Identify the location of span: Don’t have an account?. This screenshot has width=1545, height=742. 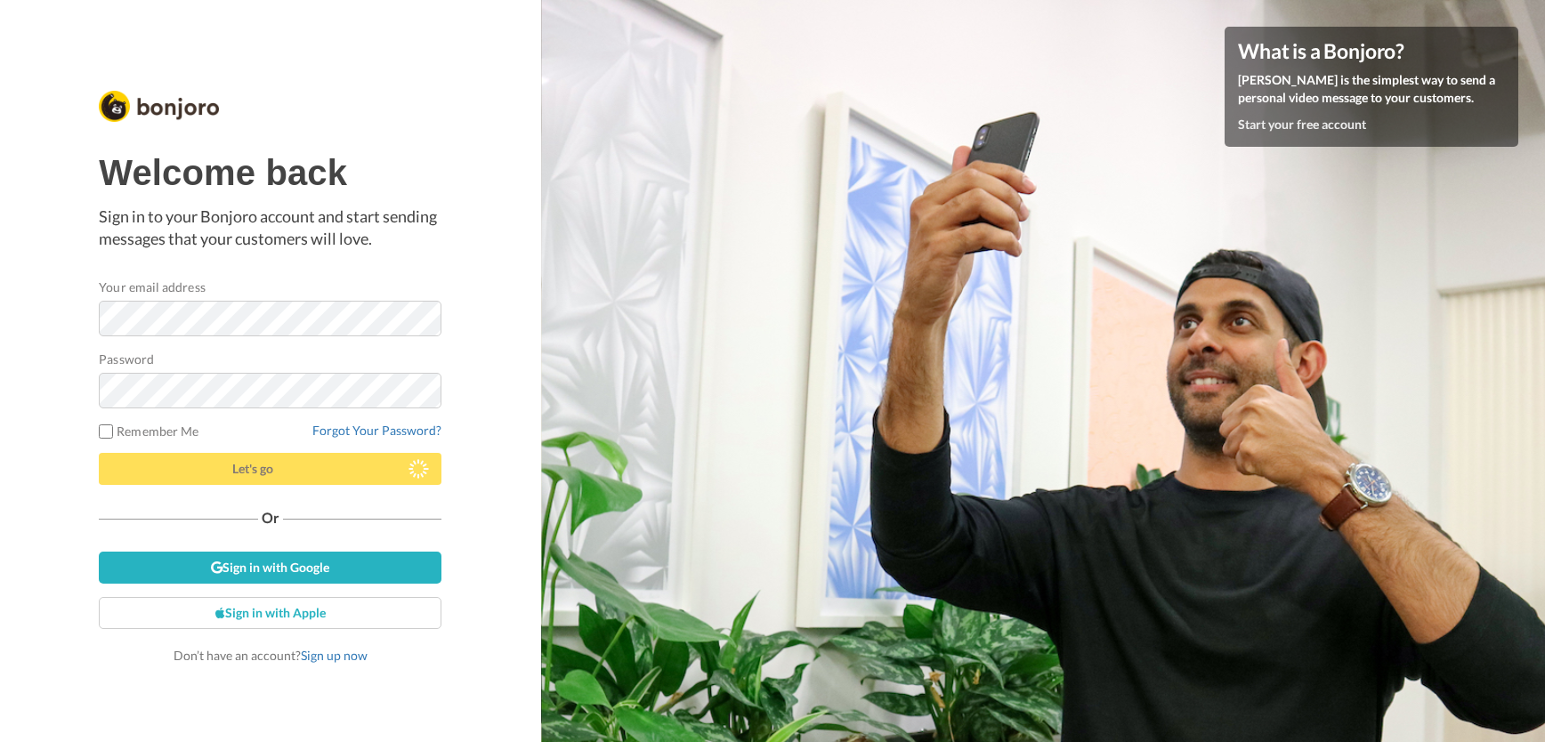
(271, 655).